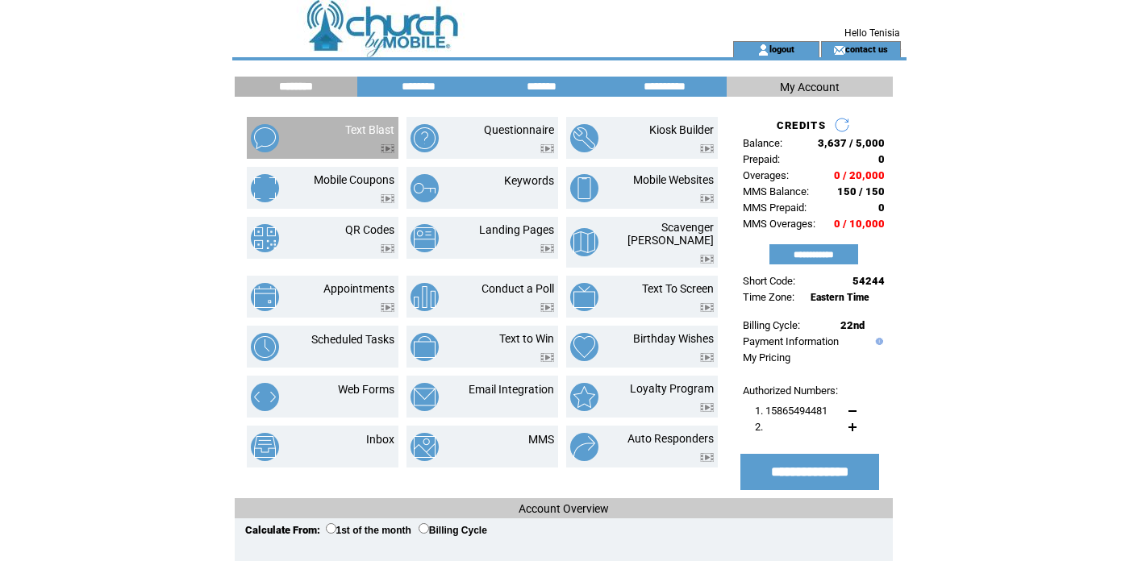 The height and width of the screenshot is (561, 1138). Describe the element at coordinates (282, 530) in the screenshot. I see `span: Calculate From:` at that location.